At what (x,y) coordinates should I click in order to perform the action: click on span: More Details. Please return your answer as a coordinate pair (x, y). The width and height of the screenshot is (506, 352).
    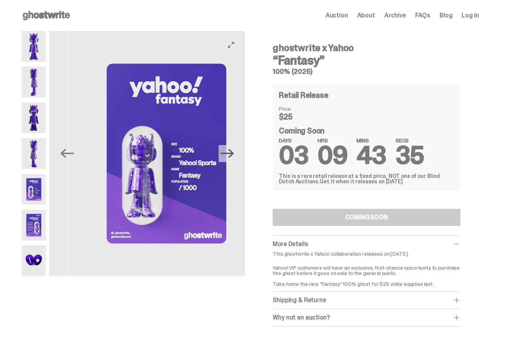
    Looking at the image, I should click on (290, 244).